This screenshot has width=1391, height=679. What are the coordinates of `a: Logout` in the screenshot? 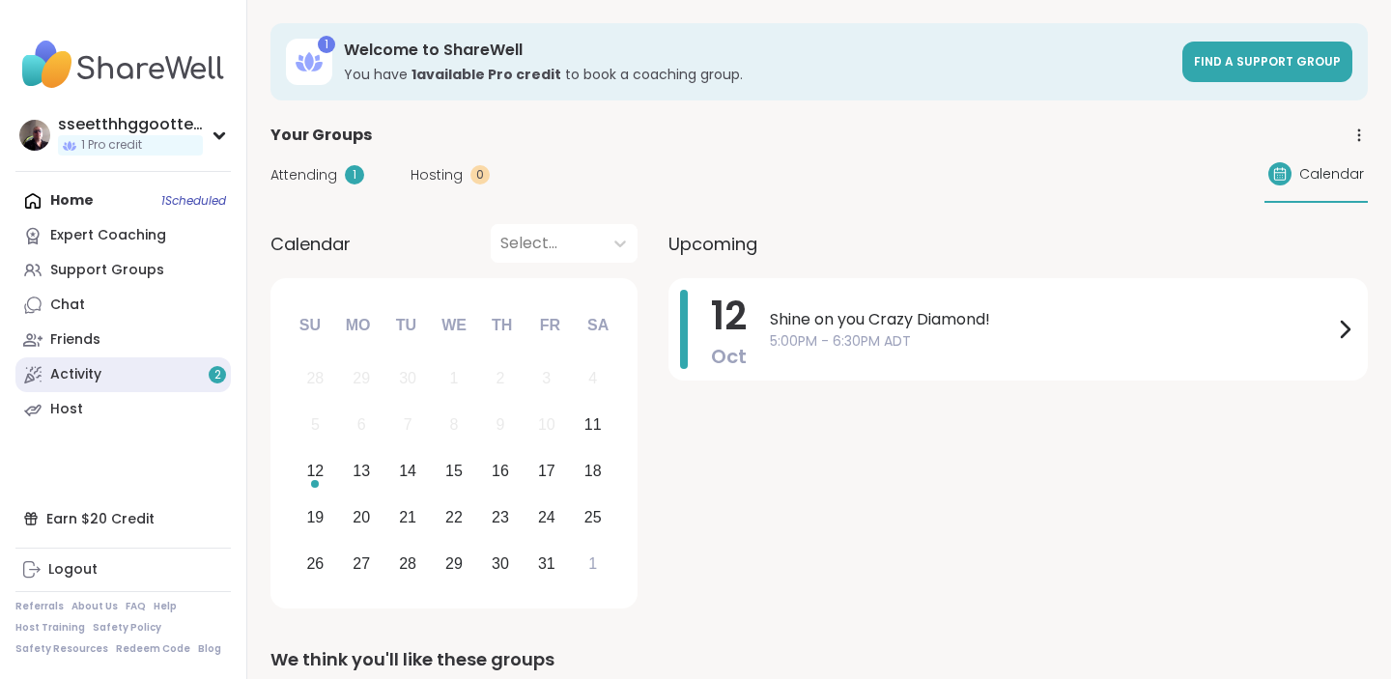 It's located at (123, 570).